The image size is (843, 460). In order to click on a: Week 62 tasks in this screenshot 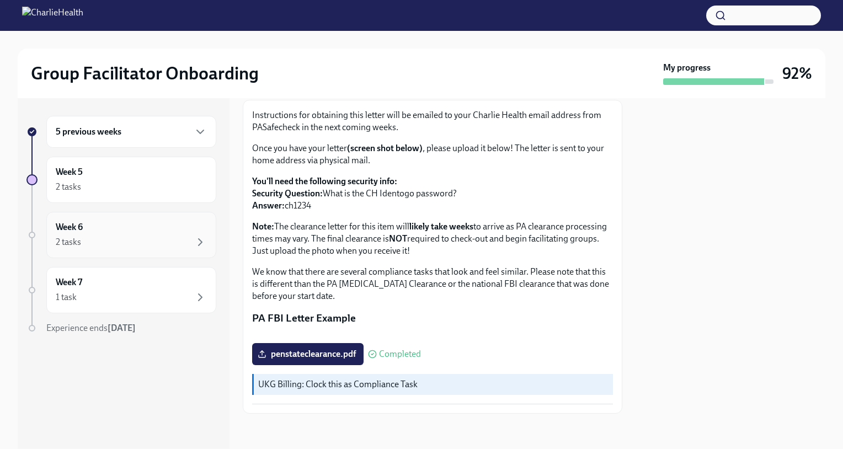, I will do `click(121, 235)`.